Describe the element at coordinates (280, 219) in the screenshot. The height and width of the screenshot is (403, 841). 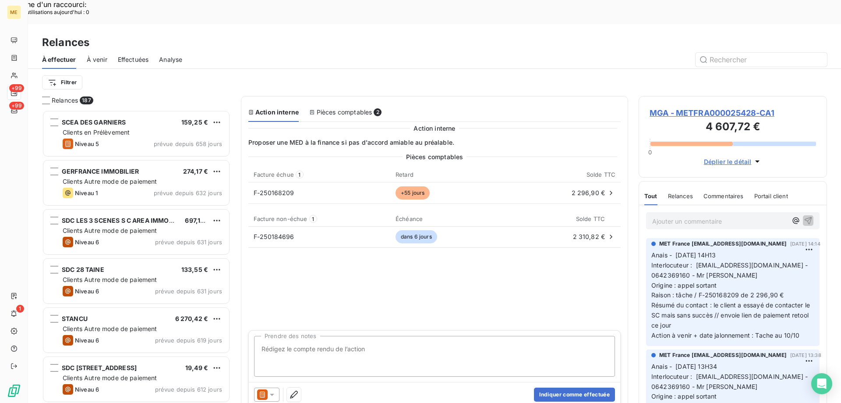
I see `span: Facture non-échue` at that location.